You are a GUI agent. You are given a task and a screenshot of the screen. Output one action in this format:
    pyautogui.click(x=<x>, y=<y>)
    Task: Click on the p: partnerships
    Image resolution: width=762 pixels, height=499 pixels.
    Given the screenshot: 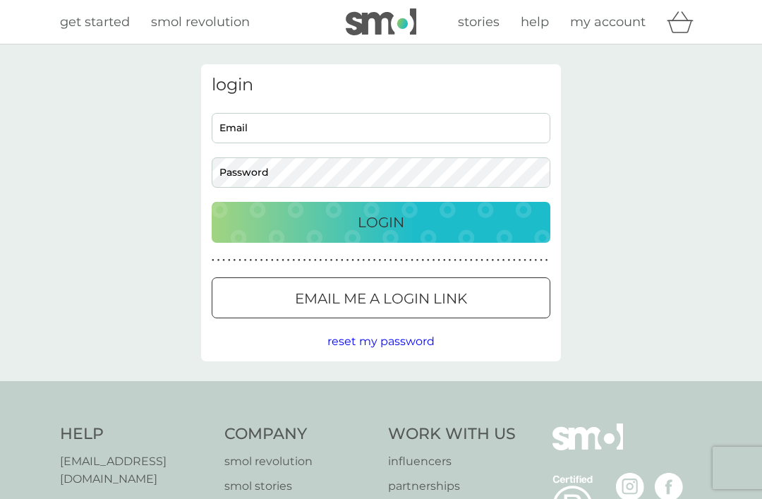 What is the action you would take?
    pyautogui.click(x=452, y=486)
    